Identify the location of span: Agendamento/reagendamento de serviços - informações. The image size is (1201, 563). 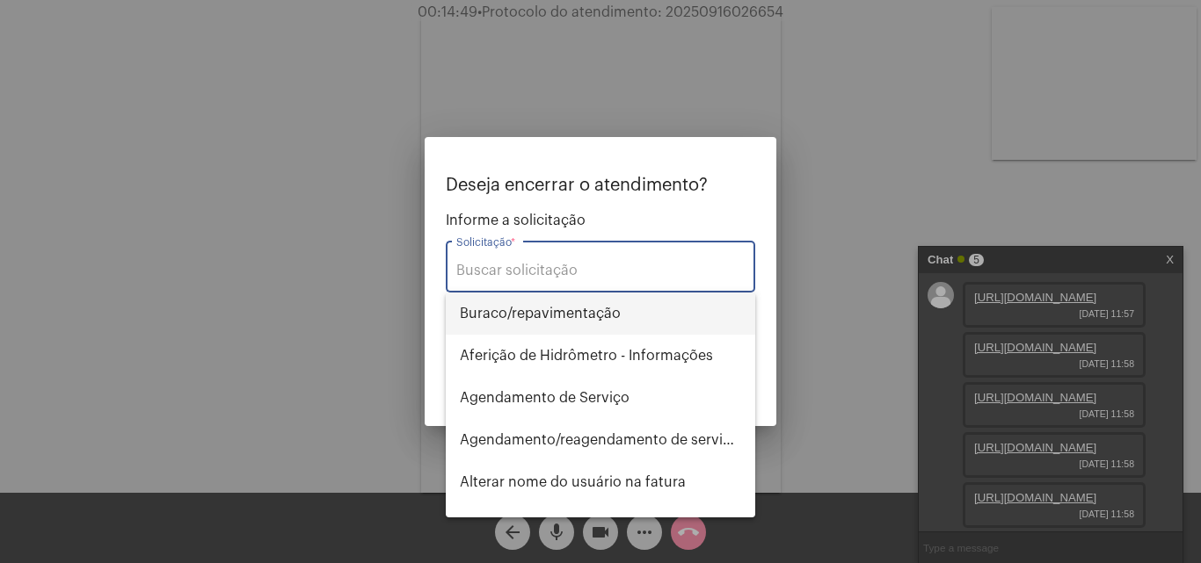
(600, 440).